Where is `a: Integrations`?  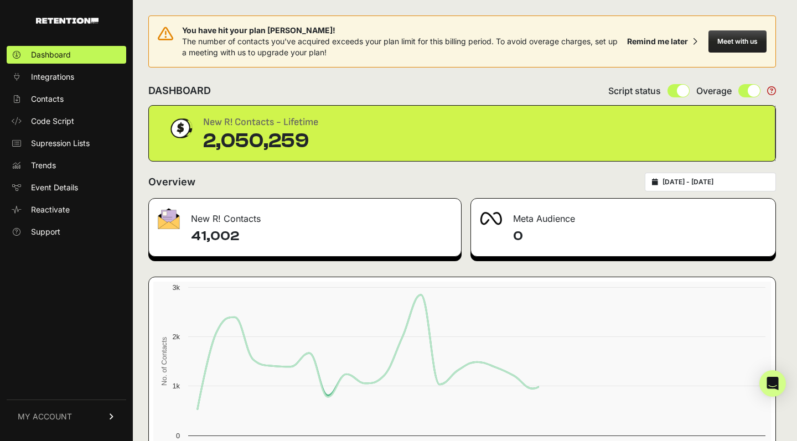 a: Integrations is located at coordinates (66, 77).